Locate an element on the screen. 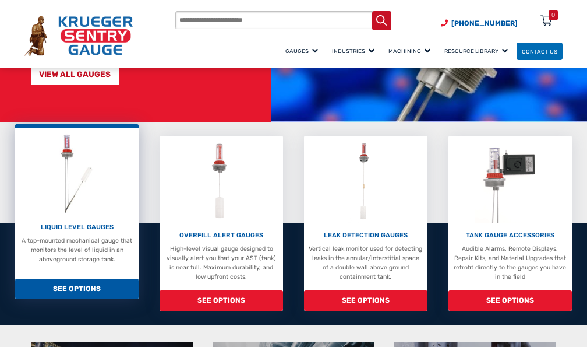  div: 0 is located at coordinates (554, 15).